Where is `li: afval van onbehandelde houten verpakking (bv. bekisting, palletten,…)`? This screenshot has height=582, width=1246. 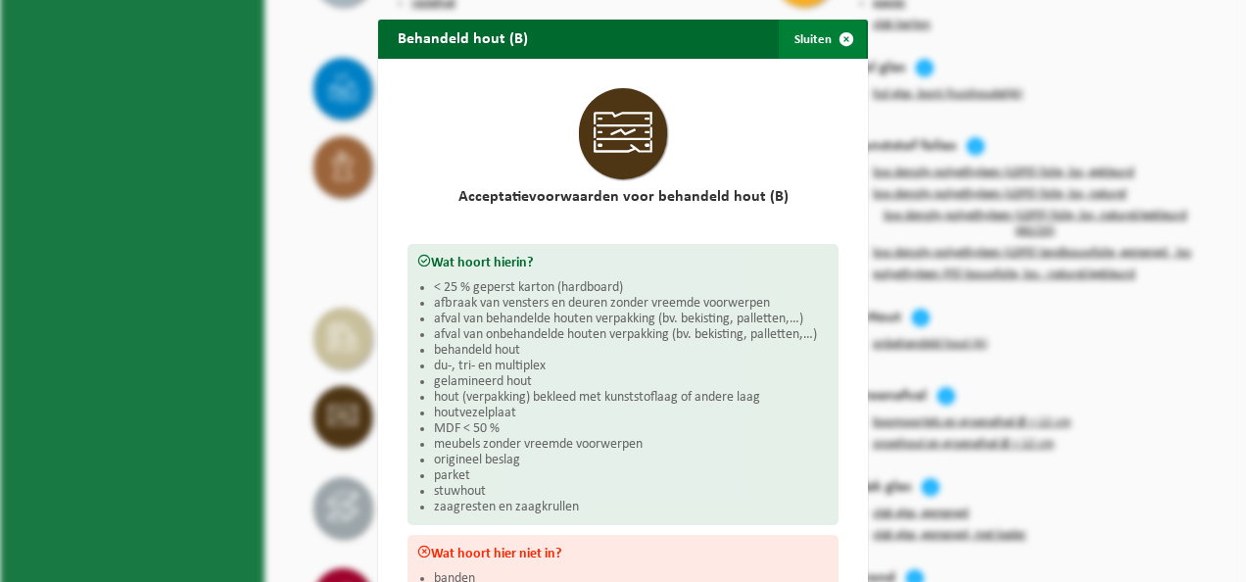
li: afval van onbehandelde houten verpakking (bv. bekisting, palletten,…) is located at coordinates (631, 335).